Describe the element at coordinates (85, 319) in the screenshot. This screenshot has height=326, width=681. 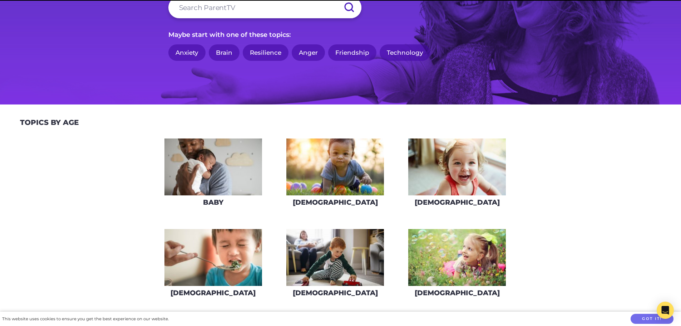
I see `div: This website uses cookies to ensure you get the best experience on our website.` at that location.